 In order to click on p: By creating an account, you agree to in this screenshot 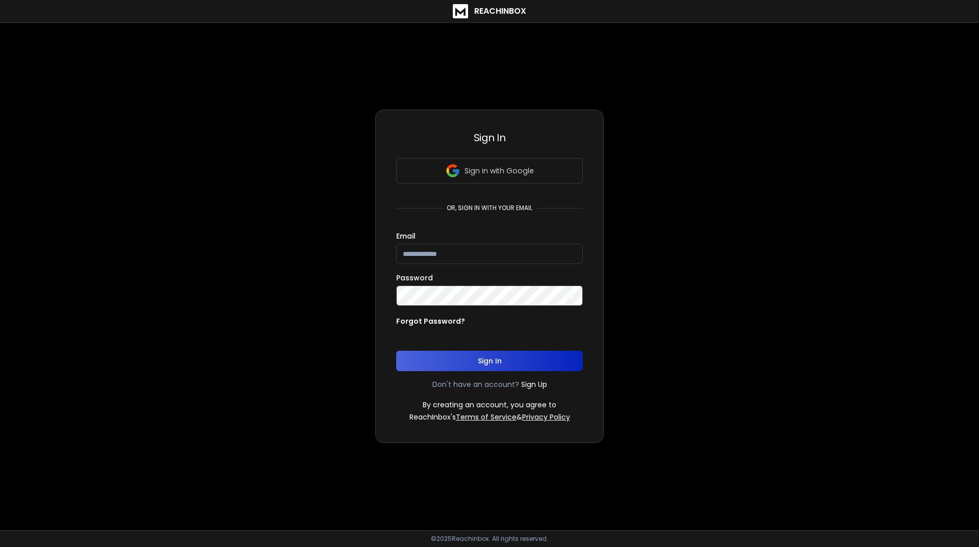, I will do `click(490, 405)`.